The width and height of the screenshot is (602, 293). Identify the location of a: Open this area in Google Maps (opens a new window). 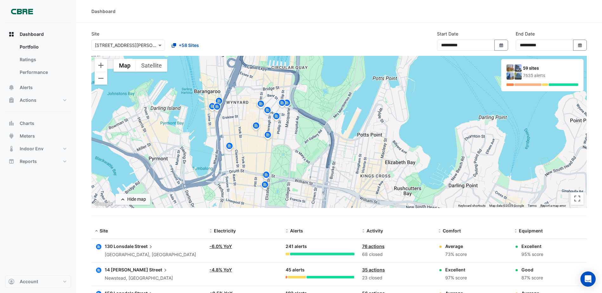
(104, 204).